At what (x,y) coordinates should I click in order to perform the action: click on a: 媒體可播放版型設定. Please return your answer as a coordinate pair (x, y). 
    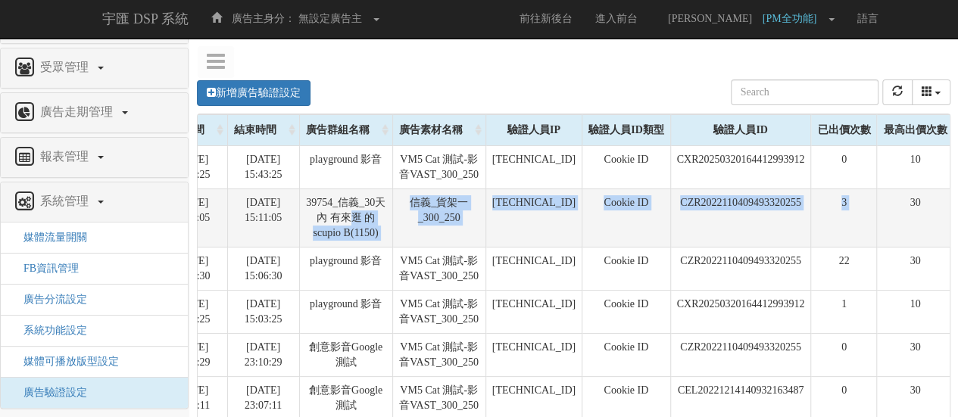
    Looking at the image, I should click on (65, 361).